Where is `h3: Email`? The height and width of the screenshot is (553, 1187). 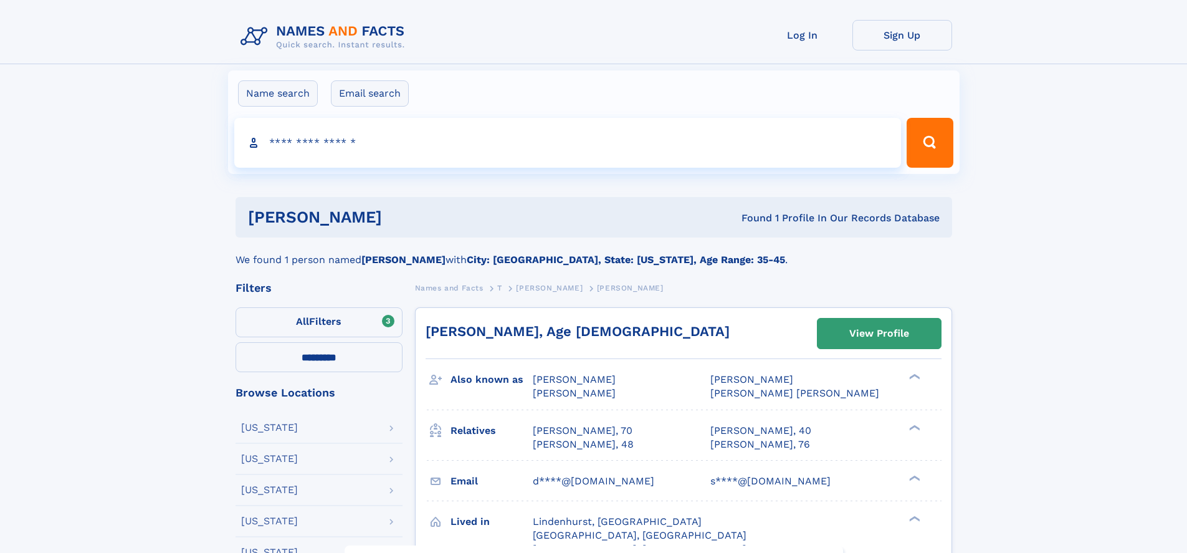
h3: Email is located at coordinates (492, 481).